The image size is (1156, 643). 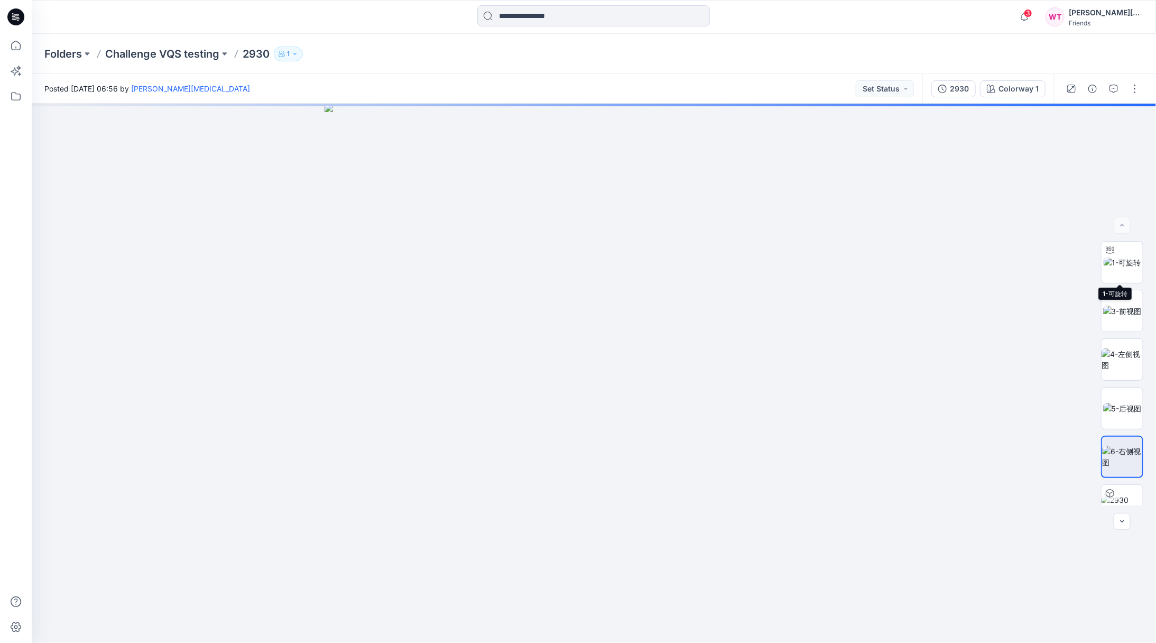 What do you see at coordinates (953, 89) in the screenshot?
I see `button: 2930` at bounding box center [953, 89].